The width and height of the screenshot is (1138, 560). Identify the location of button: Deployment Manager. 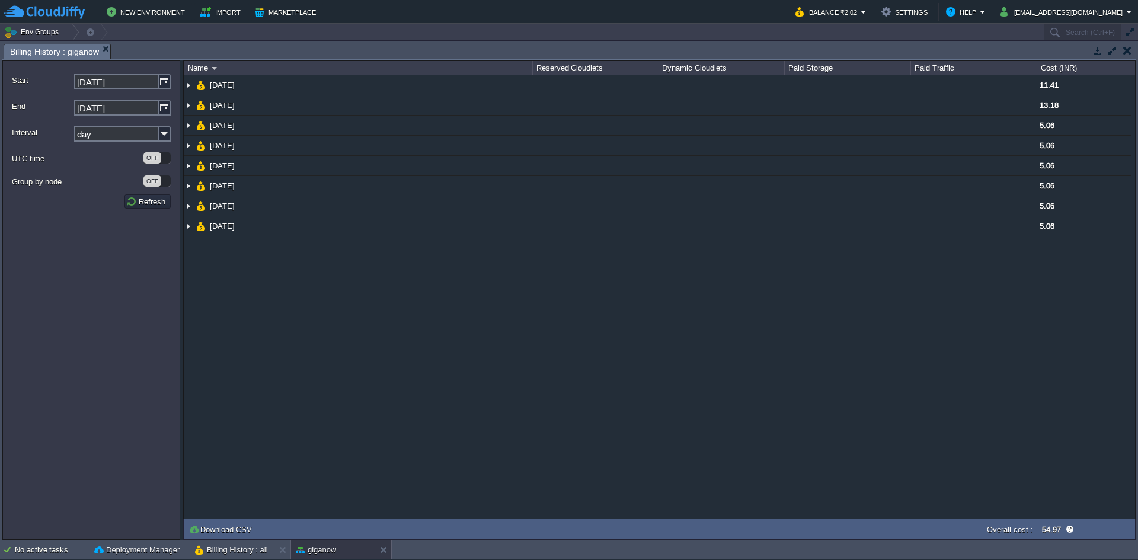
(137, 550).